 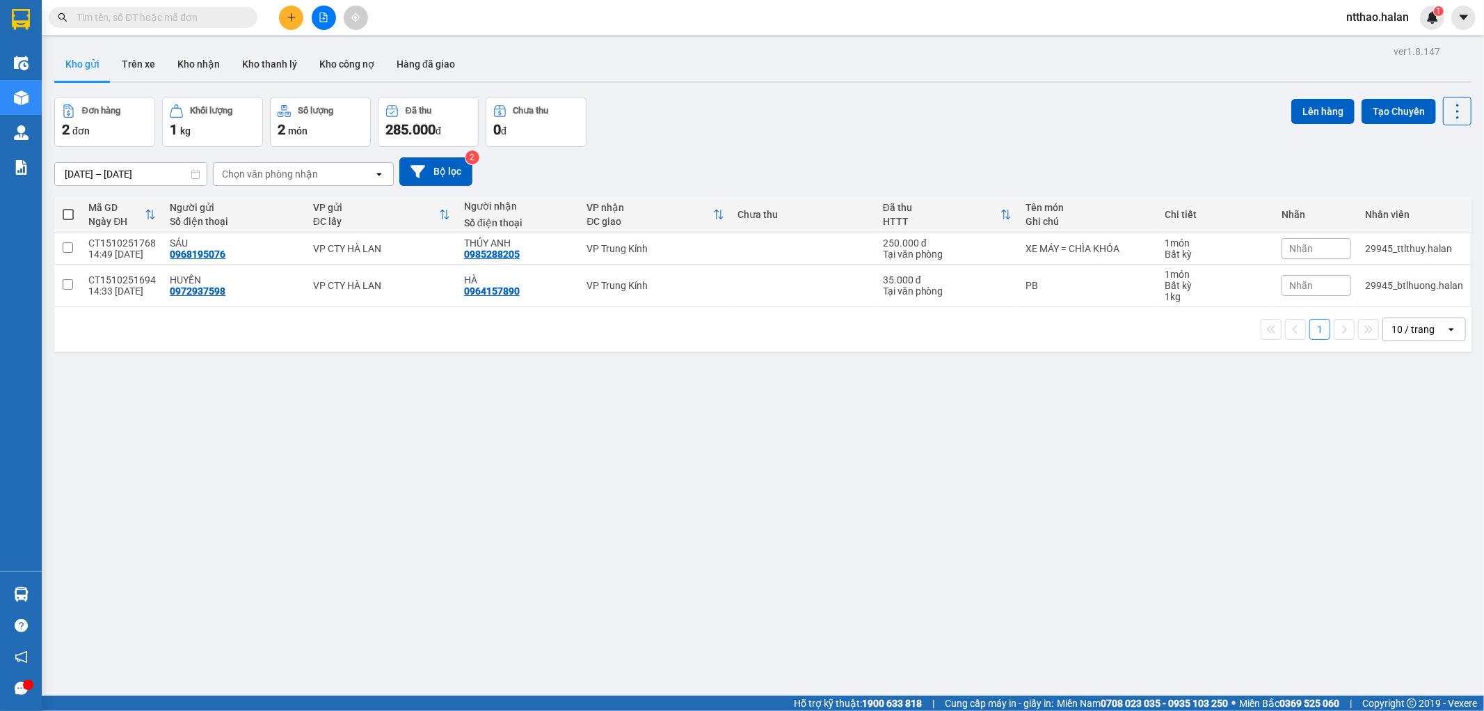 What do you see at coordinates (315, 111) in the screenshot?
I see `div: Số lượng` at bounding box center [315, 111].